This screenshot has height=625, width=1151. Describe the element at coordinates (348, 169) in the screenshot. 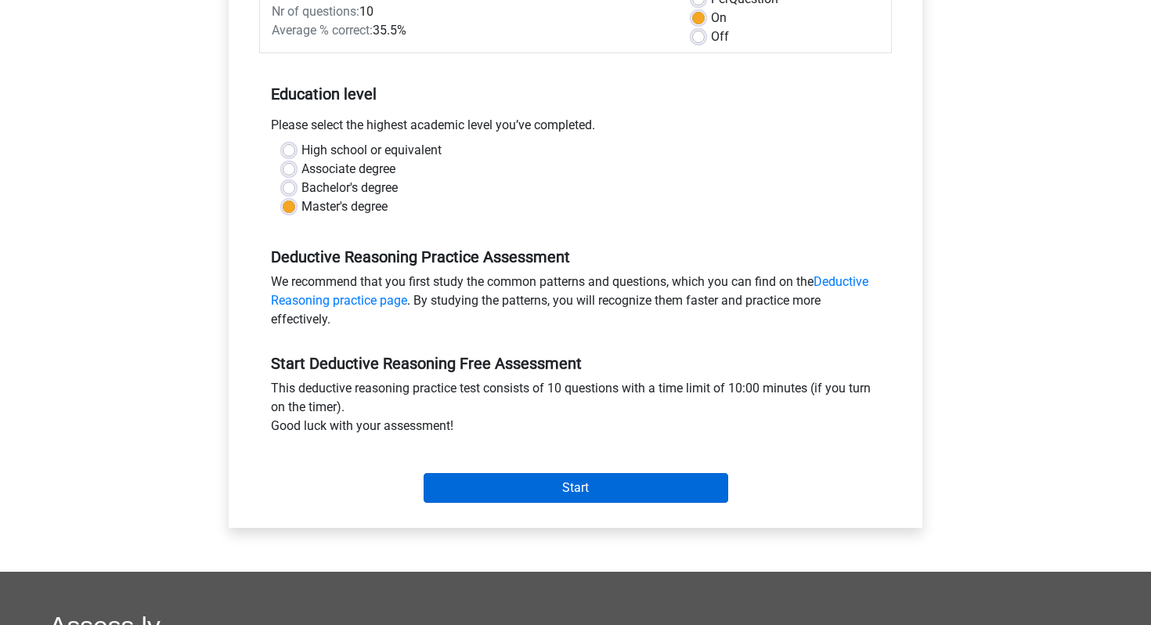

I see `label: Associate degree` at that location.